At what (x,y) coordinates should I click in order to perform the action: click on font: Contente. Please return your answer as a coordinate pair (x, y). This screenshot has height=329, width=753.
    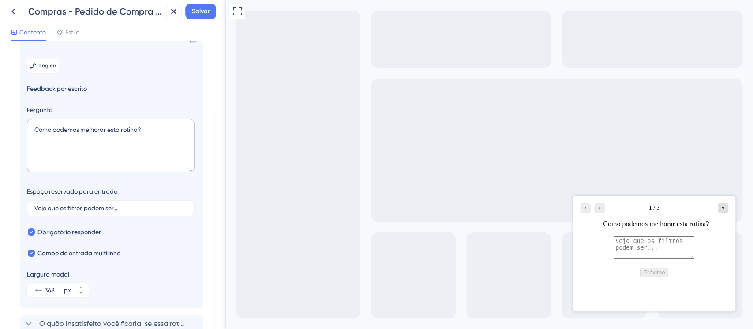
    Looking at the image, I should click on (33, 32).